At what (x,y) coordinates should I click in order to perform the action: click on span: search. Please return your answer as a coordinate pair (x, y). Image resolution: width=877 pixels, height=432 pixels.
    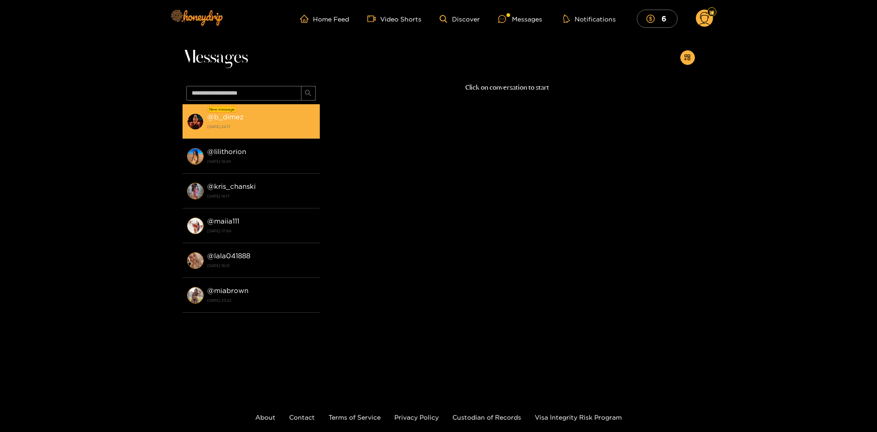
    Looking at the image, I should click on (308, 93).